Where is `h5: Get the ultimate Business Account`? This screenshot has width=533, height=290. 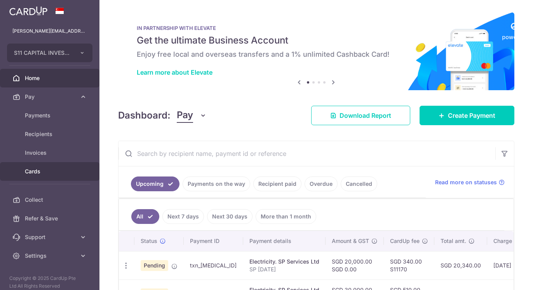
h5: Get the ultimate Business Account is located at coordinates (316, 40).